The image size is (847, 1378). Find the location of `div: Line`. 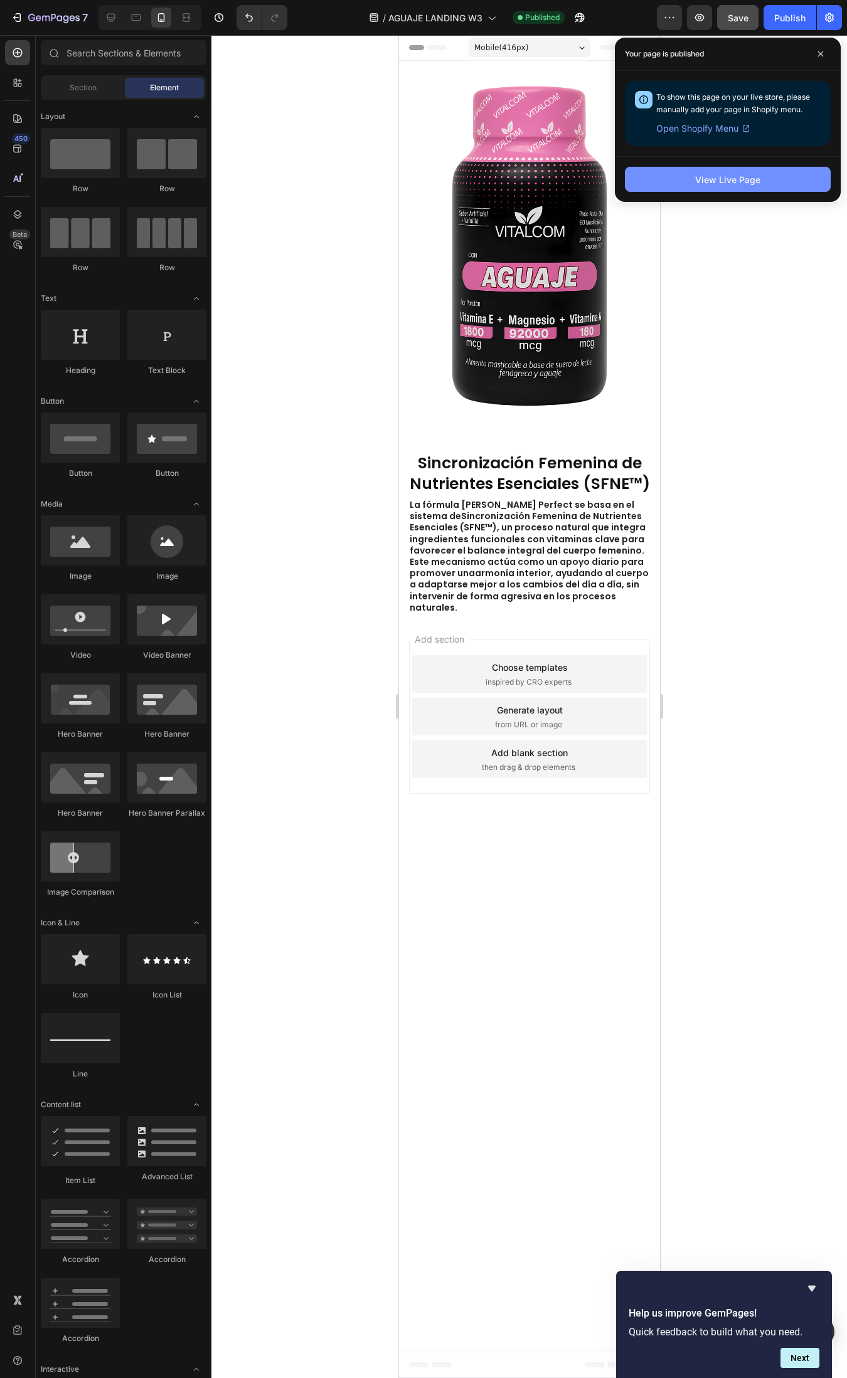

div: Line is located at coordinates (80, 1074).